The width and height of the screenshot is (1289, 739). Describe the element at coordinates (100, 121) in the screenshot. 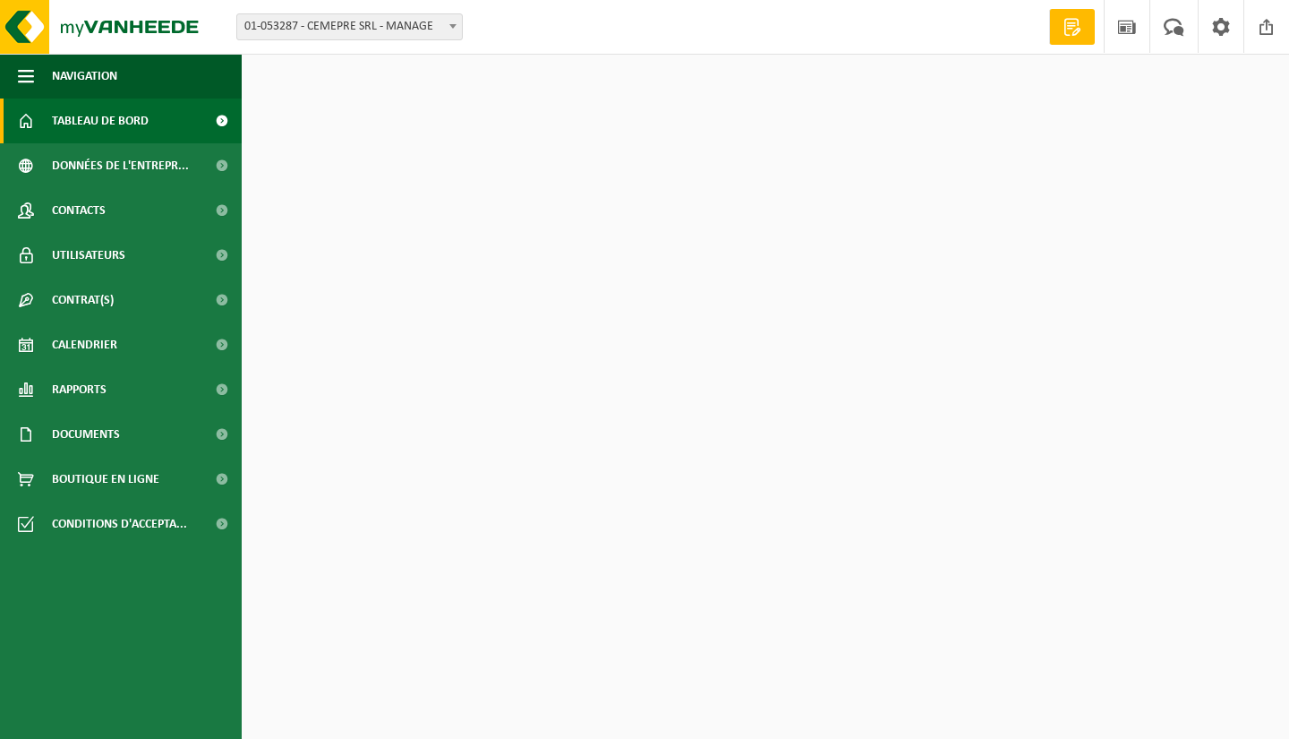

I see `span: Tableau de bord` at that location.